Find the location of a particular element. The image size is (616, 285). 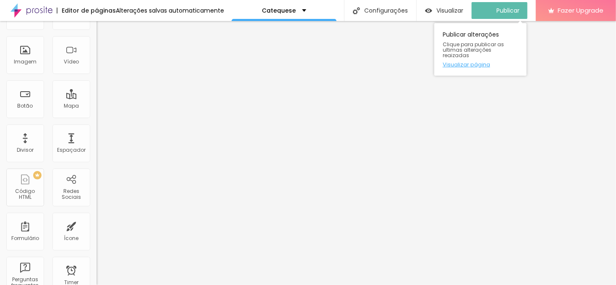

img: Icone is located at coordinates (356, 10).